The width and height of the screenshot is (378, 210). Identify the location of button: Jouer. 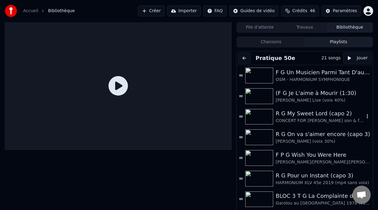
(357, 58).